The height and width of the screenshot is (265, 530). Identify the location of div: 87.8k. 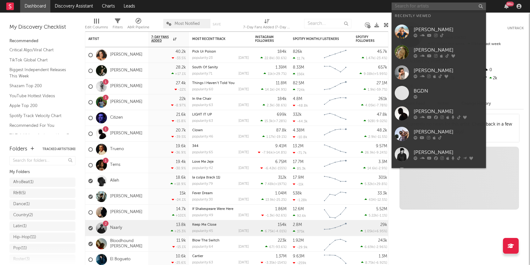
(281, 130).